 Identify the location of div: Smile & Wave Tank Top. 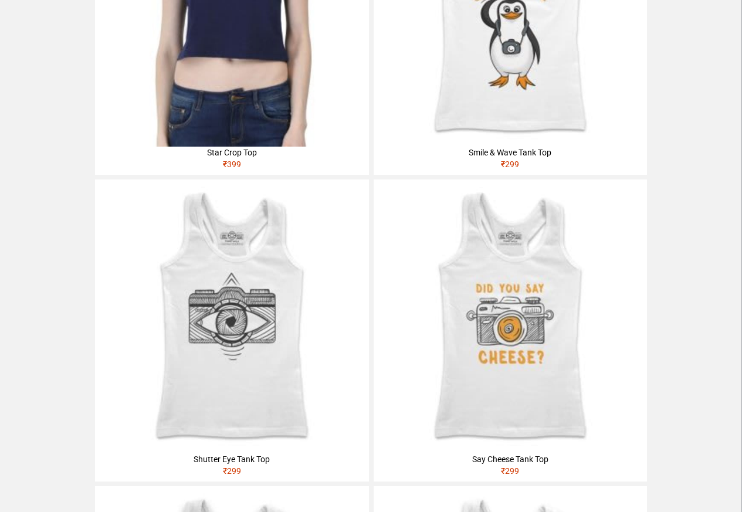
(511, 153).